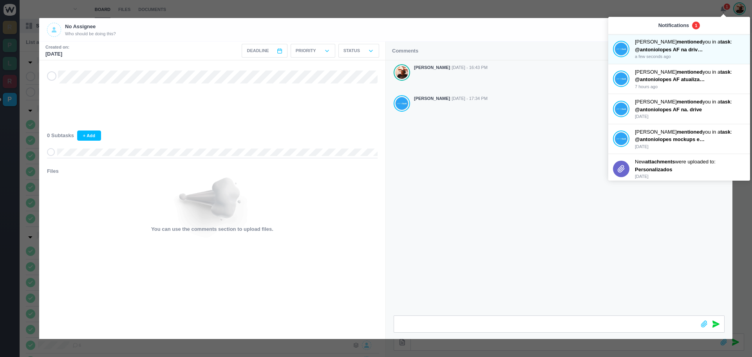  Describe the element at coordinates (690, 162) in the screenshot. I see `p: New were uploaded to:` at that location.